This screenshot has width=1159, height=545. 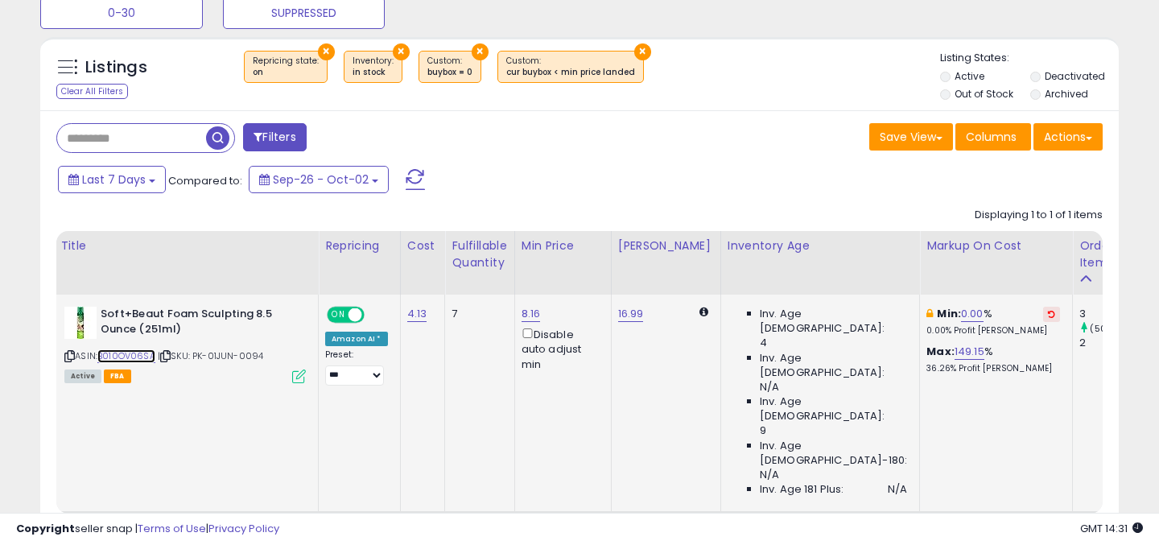 I want to click on span: 4, so click(x=763, y=343).